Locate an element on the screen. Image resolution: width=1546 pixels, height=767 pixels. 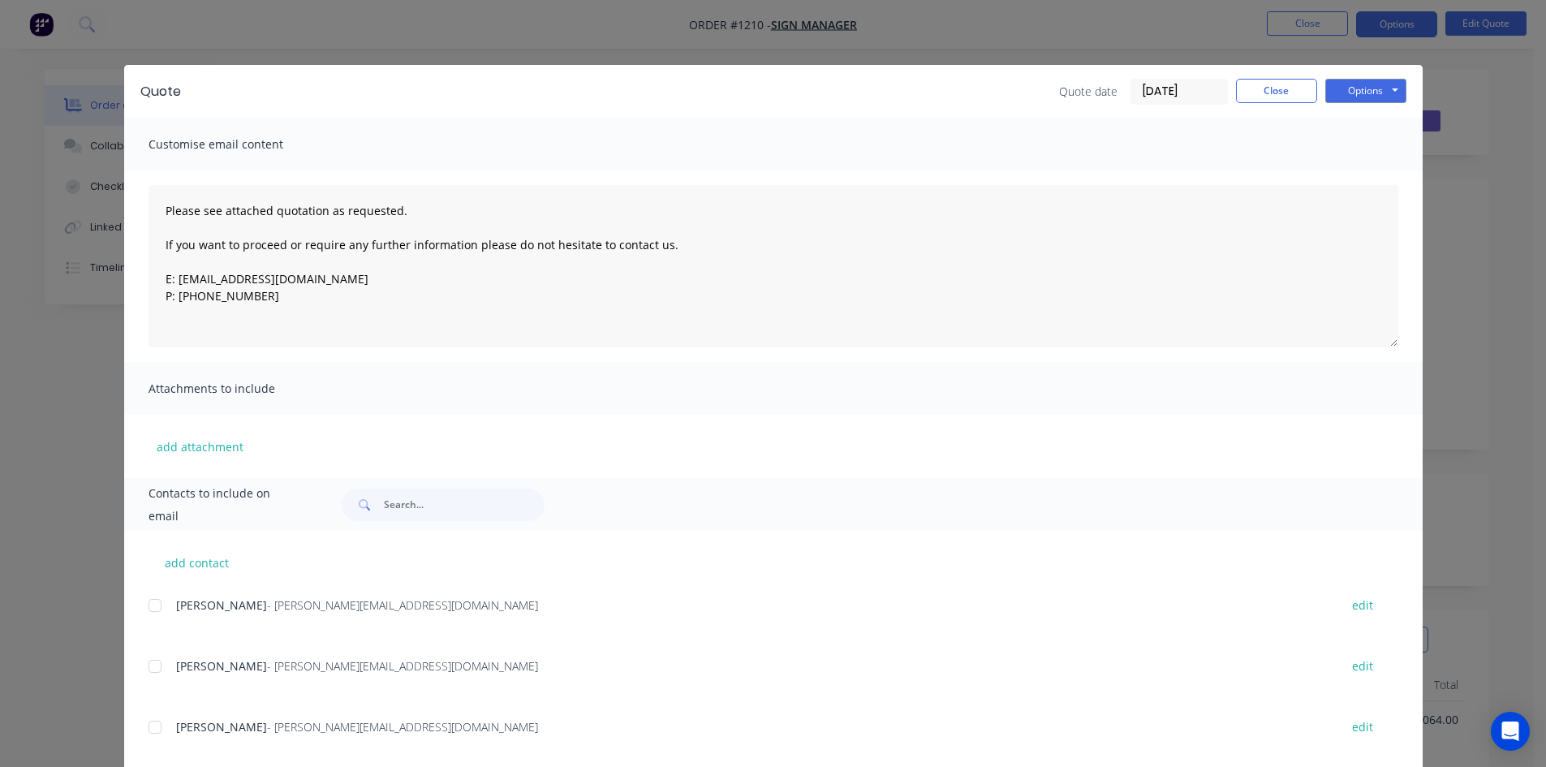
span: Attachments to include is located at coordinates (238, 389).